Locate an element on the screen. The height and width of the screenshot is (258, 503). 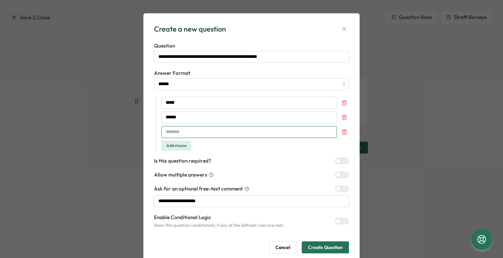
button: Remove choice 3 is located at coordinates (344, 132).